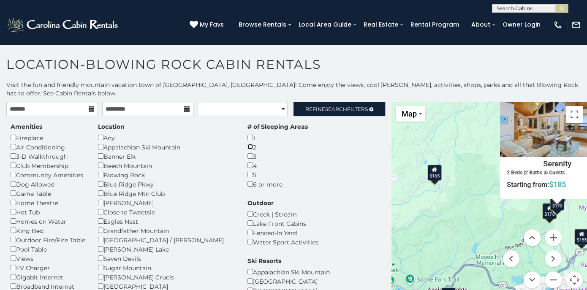 This screenshot has height=290, width=587. What do you see at coordinates (283, 242) in the screenshot?
I see `div: Water Sport Activities` at bounding box center [283, 242].